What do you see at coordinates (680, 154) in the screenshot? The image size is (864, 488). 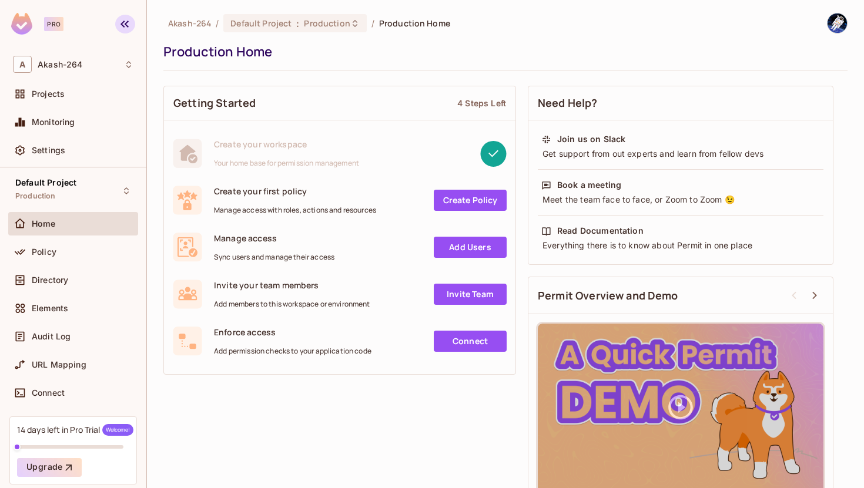 I see `div: Get support from out experts and learn from fellow devs` at bounding box center [680, 154].